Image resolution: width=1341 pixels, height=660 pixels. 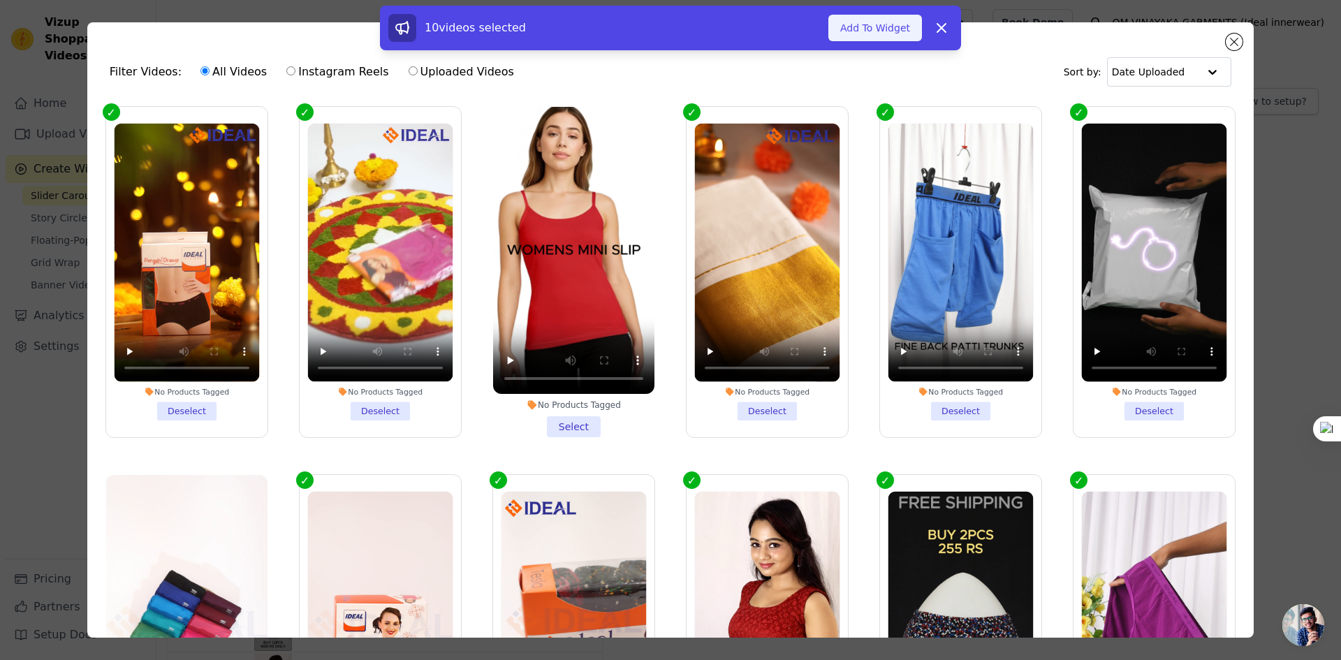 I want to click on div: Filter Videos:, so click(x=316, y=72).